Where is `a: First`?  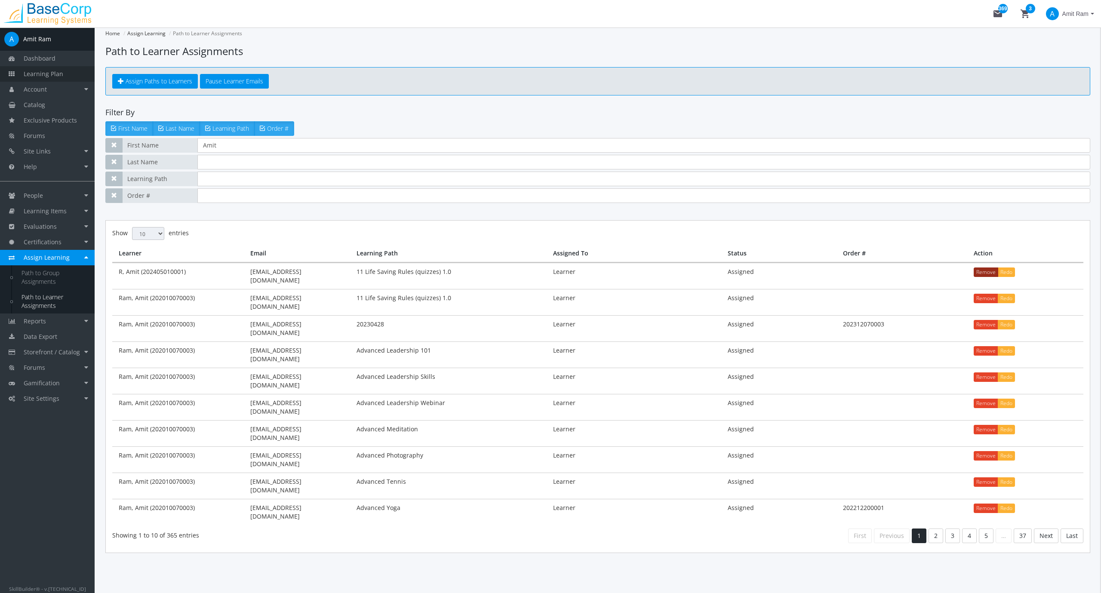
a: First is located at coordinates (860, 536).